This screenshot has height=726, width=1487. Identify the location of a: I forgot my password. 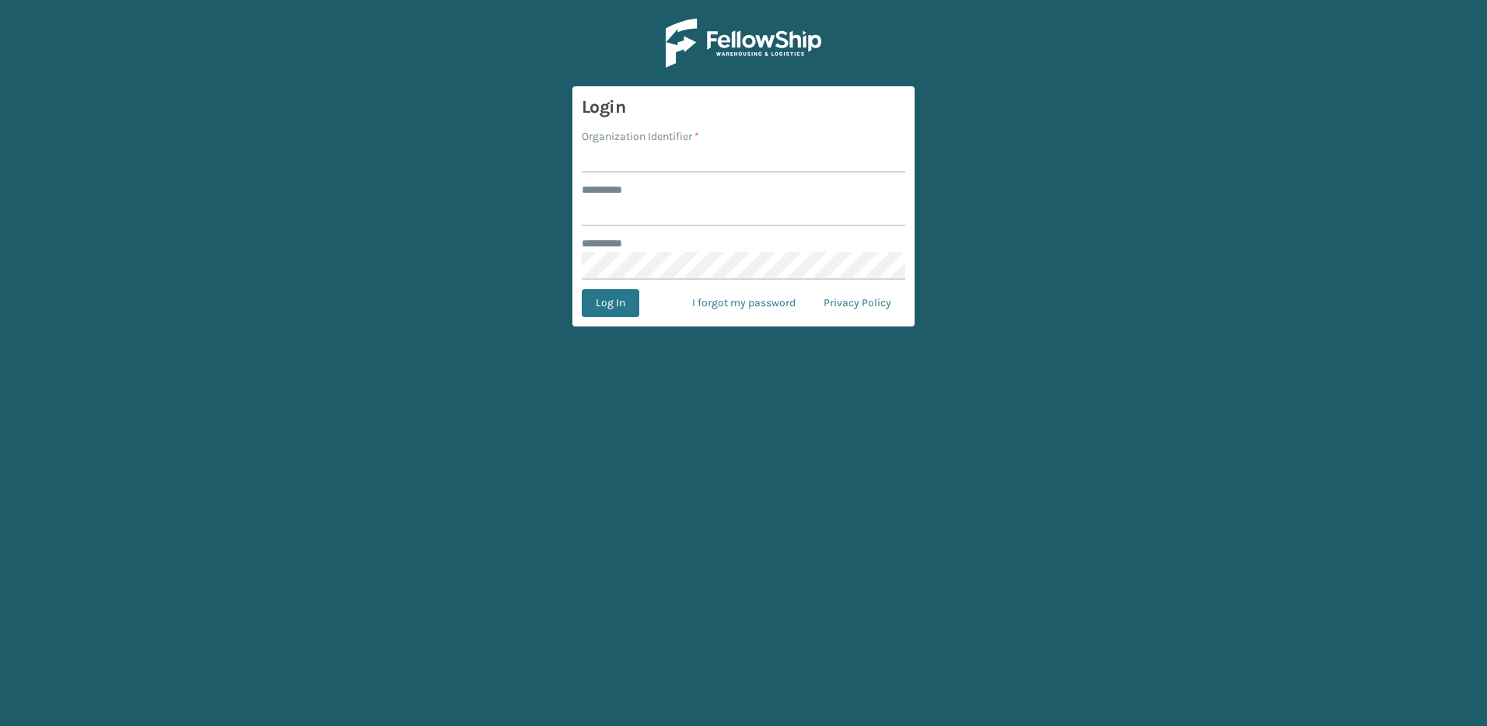
(743, 303).